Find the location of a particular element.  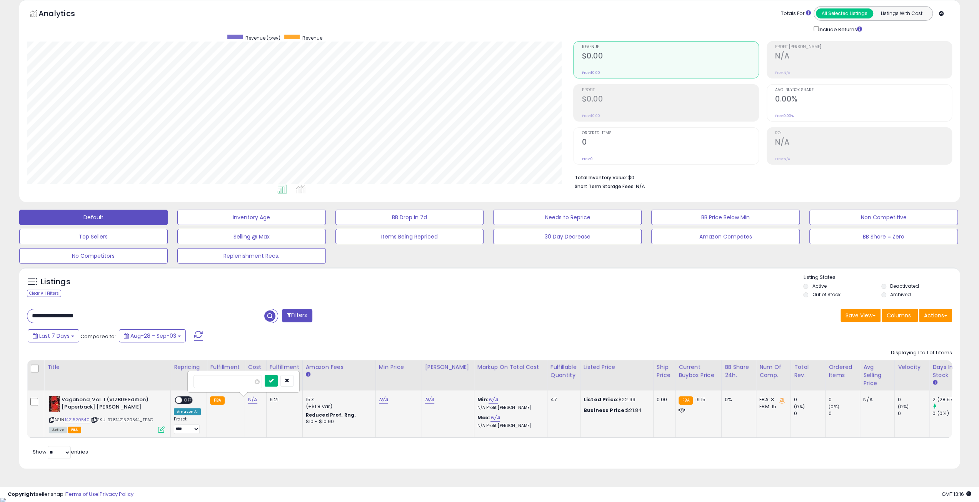

button: BB Share = Zero is located at coordinates (883, 236).